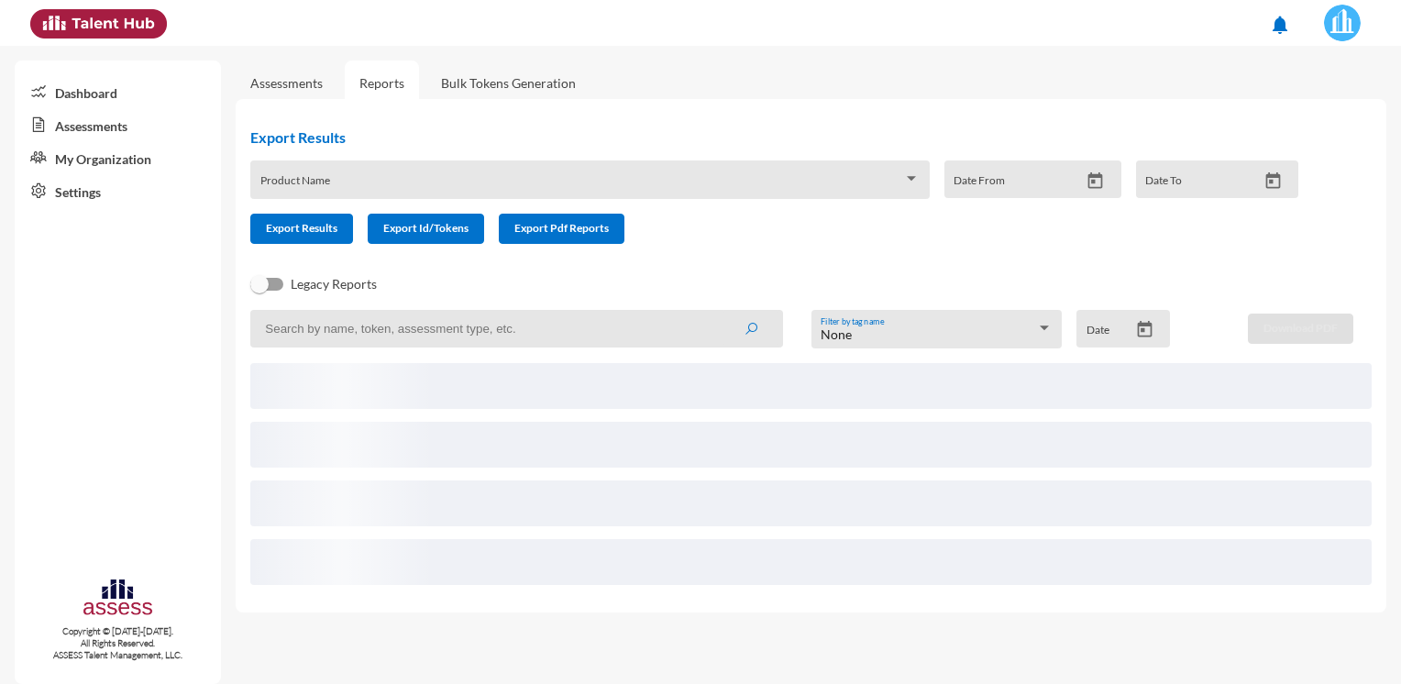 This screenshot has width=1401, height=684. What do you see at coordinates (381, 83) in the screenshot?
I see `a: Reports` at bounding box center [381, 83].